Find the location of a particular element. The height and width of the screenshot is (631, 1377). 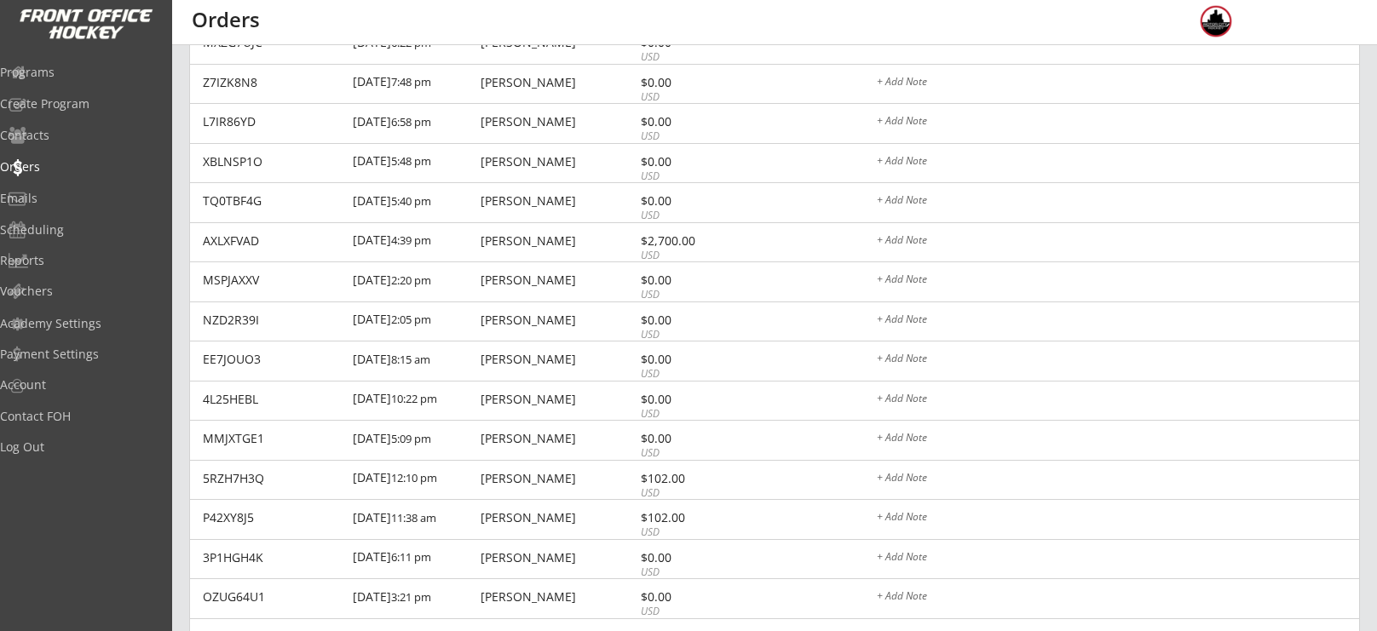

div: AXLXFVAD is located at coordinates (273, 241).